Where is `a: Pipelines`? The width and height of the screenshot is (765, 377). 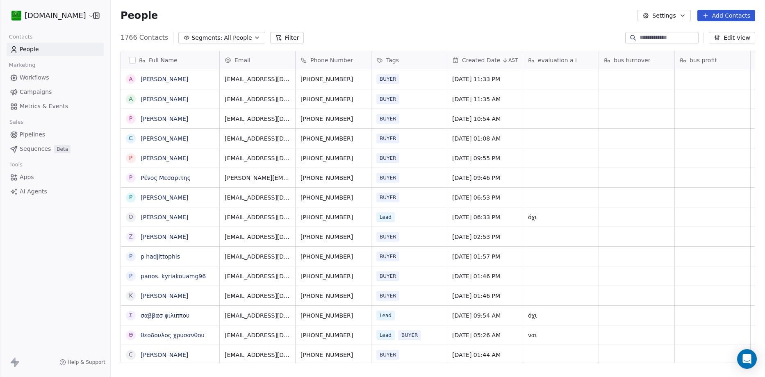
a: Pipelines is located at coordinates (55, 135).